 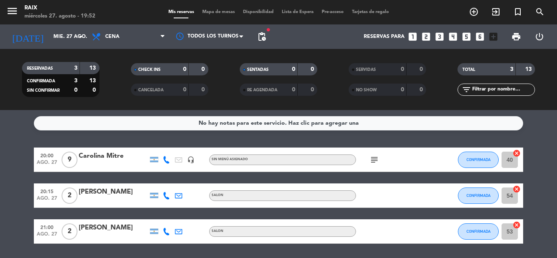 What do you see at coordinates (219, 12) in the screenshot?
I see `span: Mapa de mesas` at bounding box center [219, 12].